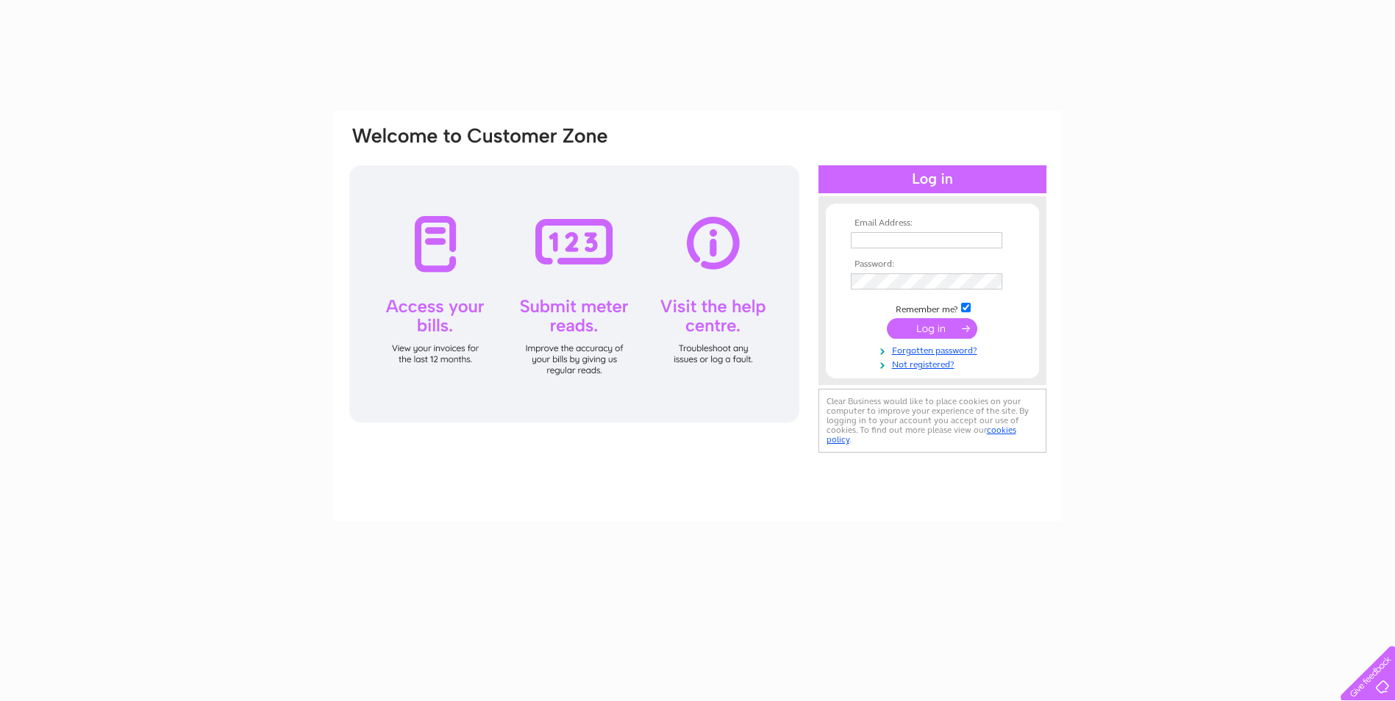 The width and height of the screenshot is (1395, 701). I want to click on th: Email Address:, so click(932, 223).